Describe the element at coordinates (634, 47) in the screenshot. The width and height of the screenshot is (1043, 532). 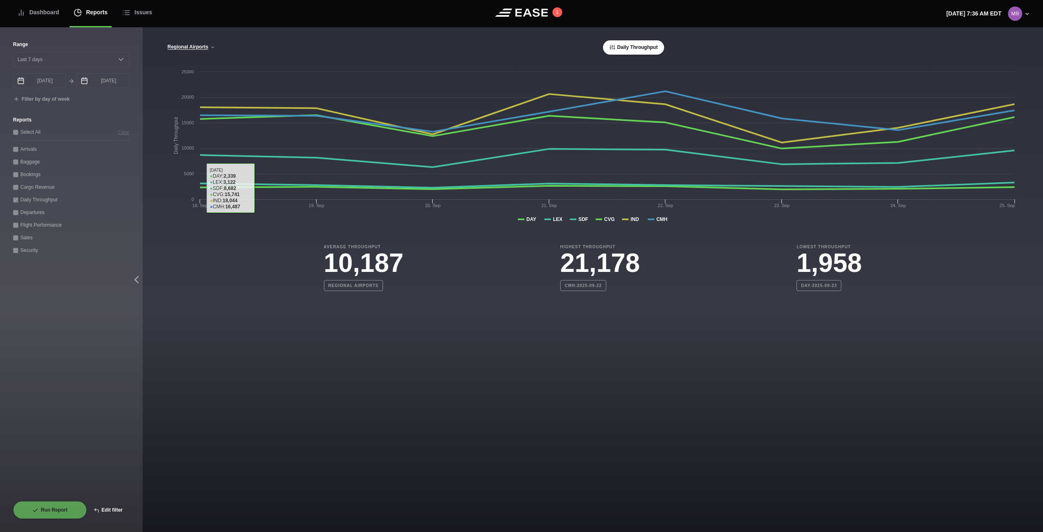
I see `button: Daily Throughput` at that location.